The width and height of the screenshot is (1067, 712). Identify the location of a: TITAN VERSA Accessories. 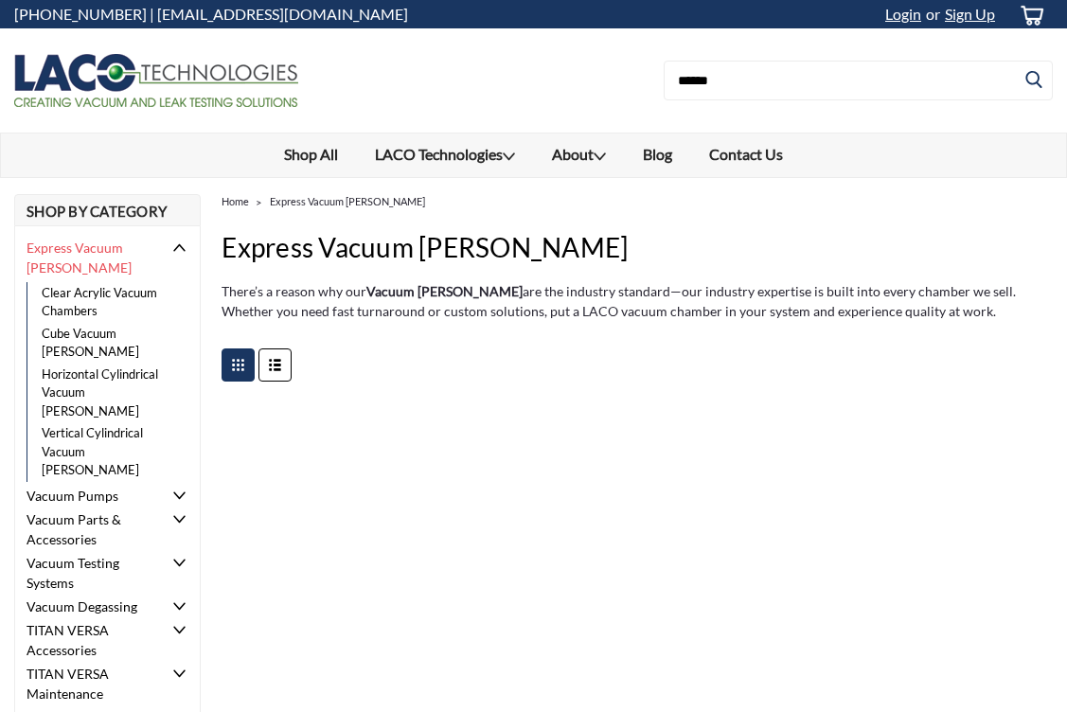
(94, 640).